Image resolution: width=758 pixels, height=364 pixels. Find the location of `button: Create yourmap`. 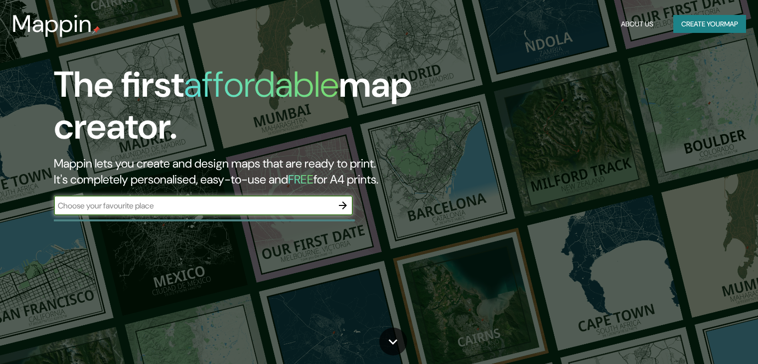

button: Create yourmap is located at coordinates (710, 24).